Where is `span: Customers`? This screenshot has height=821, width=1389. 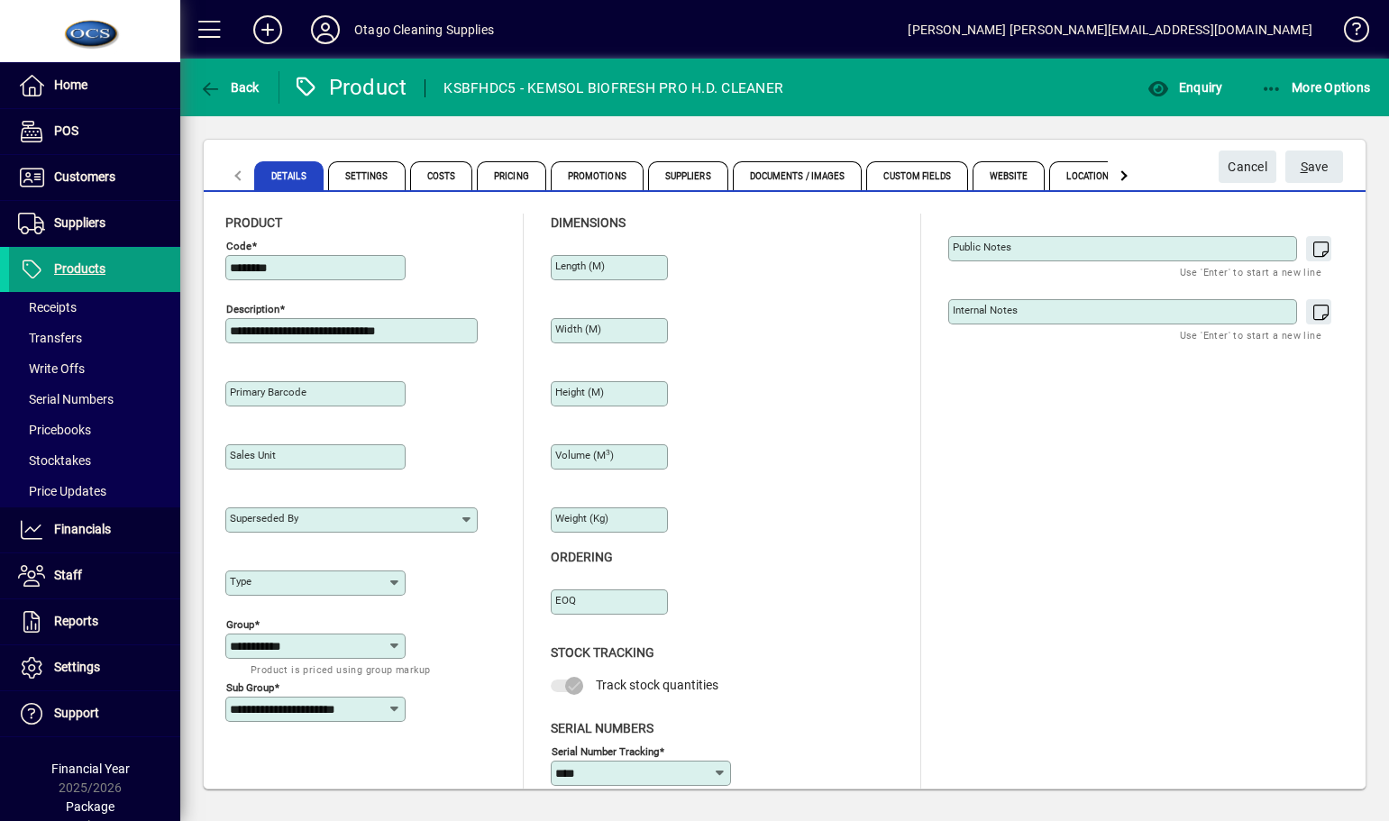
span: Customers is located at coordinates (85, 177).